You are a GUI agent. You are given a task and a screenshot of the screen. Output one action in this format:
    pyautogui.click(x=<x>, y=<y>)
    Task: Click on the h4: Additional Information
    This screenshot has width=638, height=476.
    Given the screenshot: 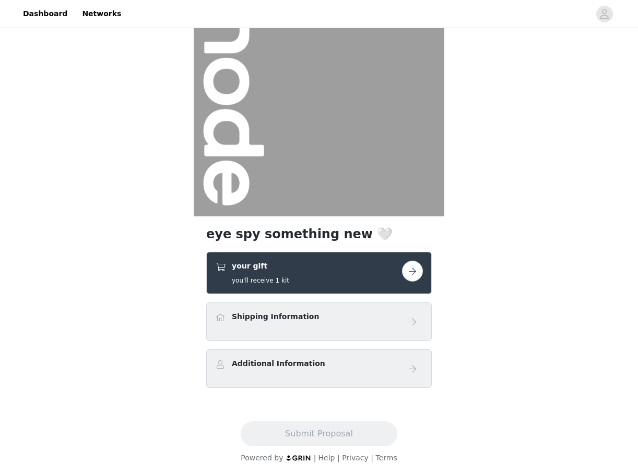 What is the action you would take?
    pyautogui.click(x=278, y=364)
    